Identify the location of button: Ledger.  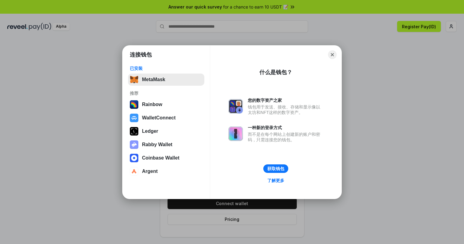
(166, 131).